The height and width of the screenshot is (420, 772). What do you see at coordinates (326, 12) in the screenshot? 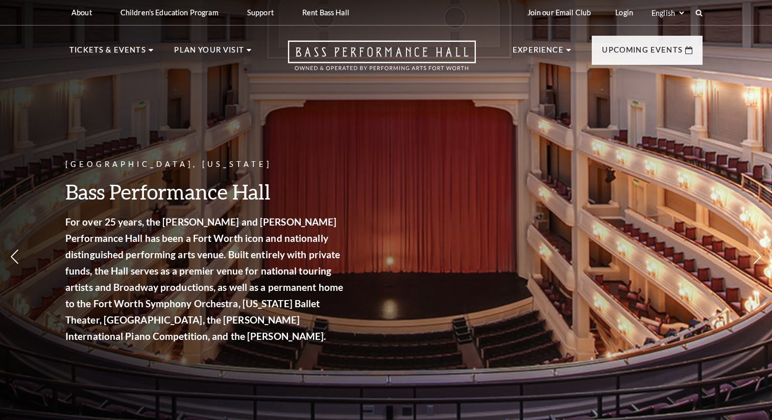
I see `p: Rent Bass Hall` at bounding box center [326, 12].